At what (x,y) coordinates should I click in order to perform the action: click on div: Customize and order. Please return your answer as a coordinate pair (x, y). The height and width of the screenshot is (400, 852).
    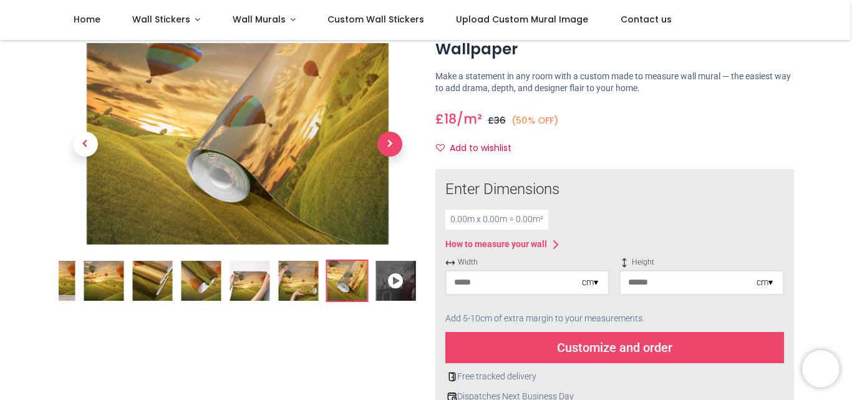
    Looking at the image, I should click on (614, 347).